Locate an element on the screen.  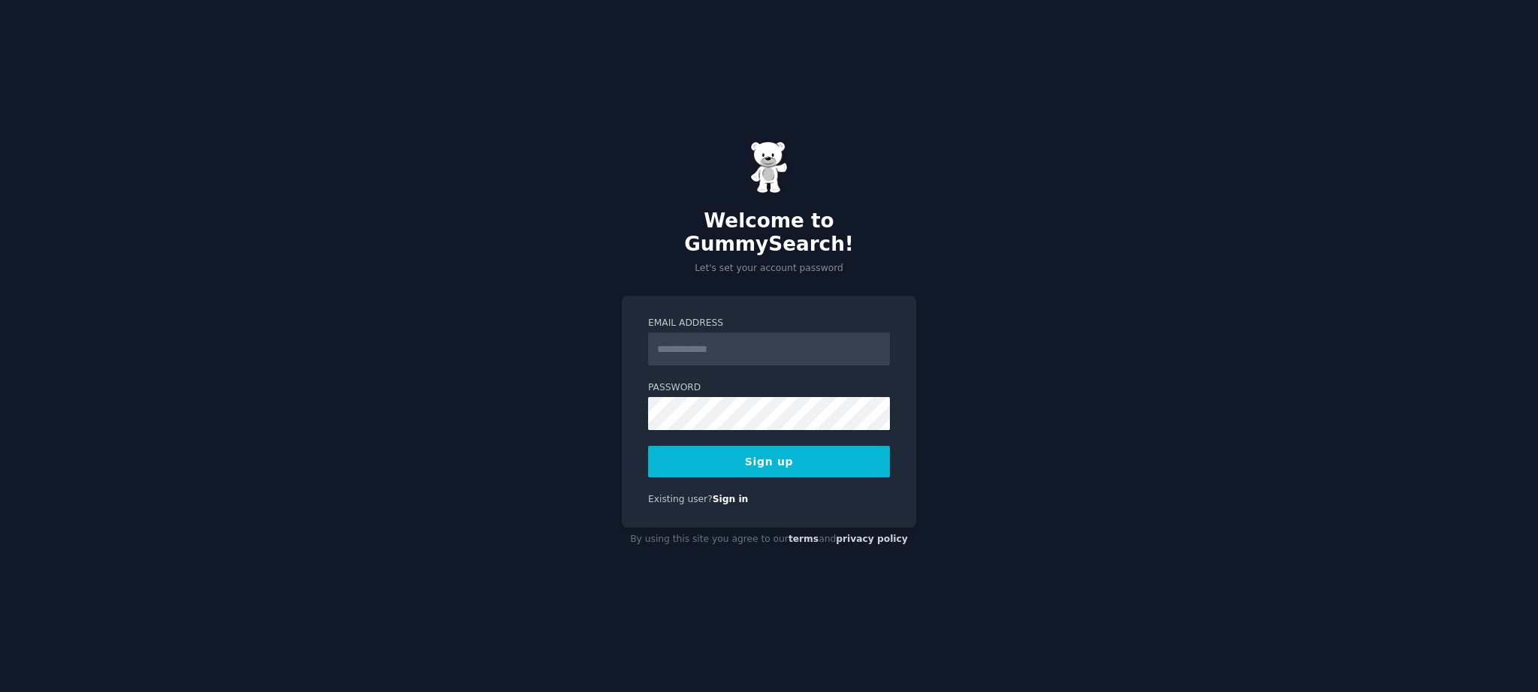
h2: Welcome to GummySearch! is located at coordinates (769, 233).